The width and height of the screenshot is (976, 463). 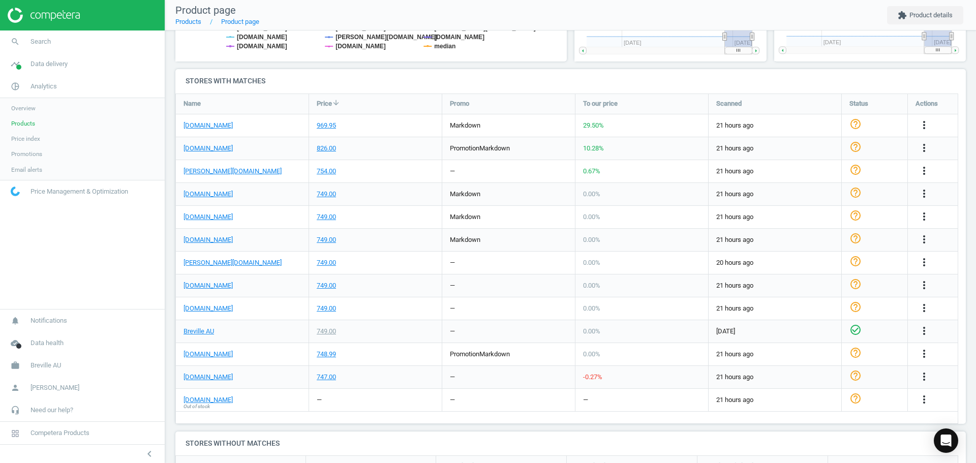 What do you see at coordinates (336, 103) in the screenshot?
I see `i: arrow_downward` at bounding box center [336, 103].